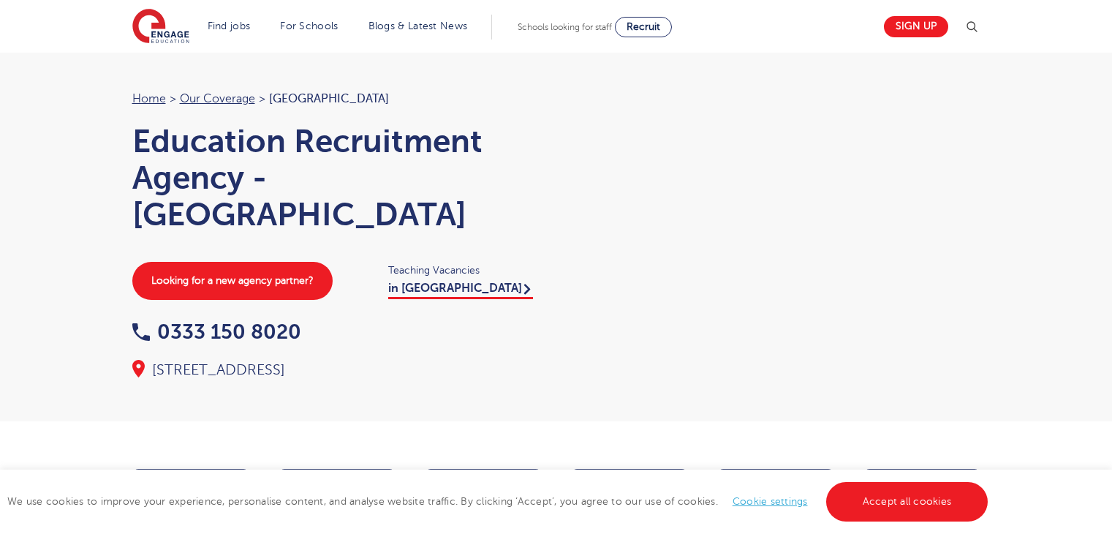  I want to click on nav: breadcrumb, so click(337, 99).